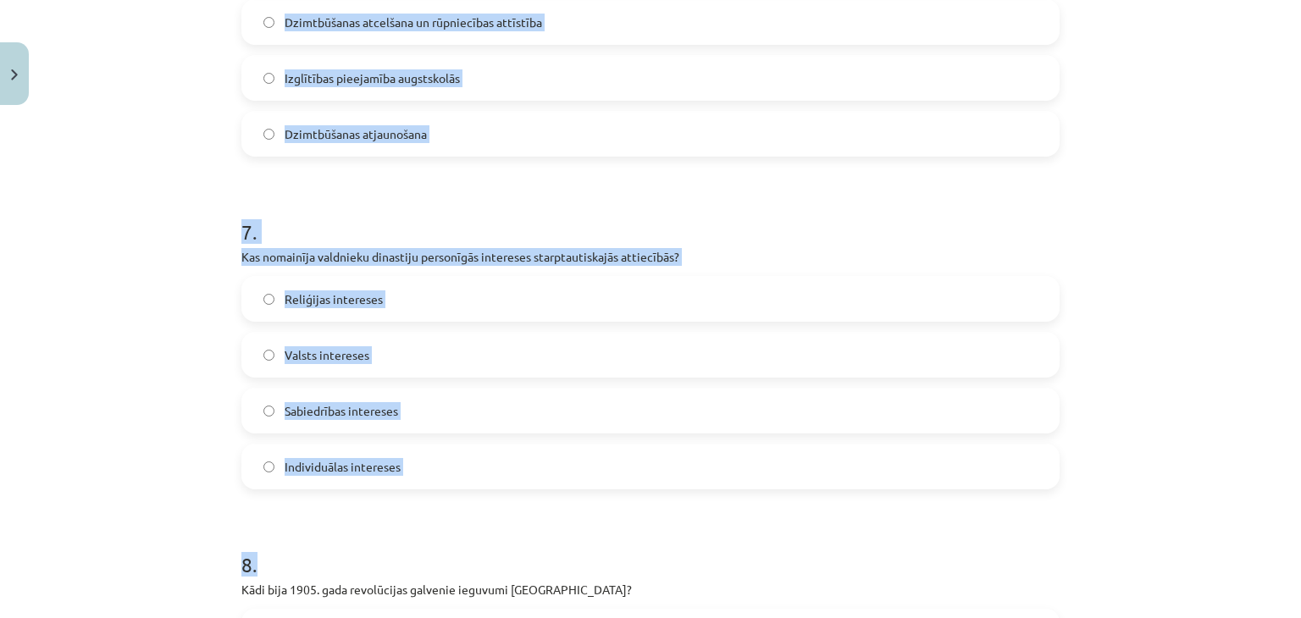 This screenshot has height=618, width=1301. Describe the element at coordinates (342, 467) in the screenshot. I see `span: Individuālas intereses` at that location.